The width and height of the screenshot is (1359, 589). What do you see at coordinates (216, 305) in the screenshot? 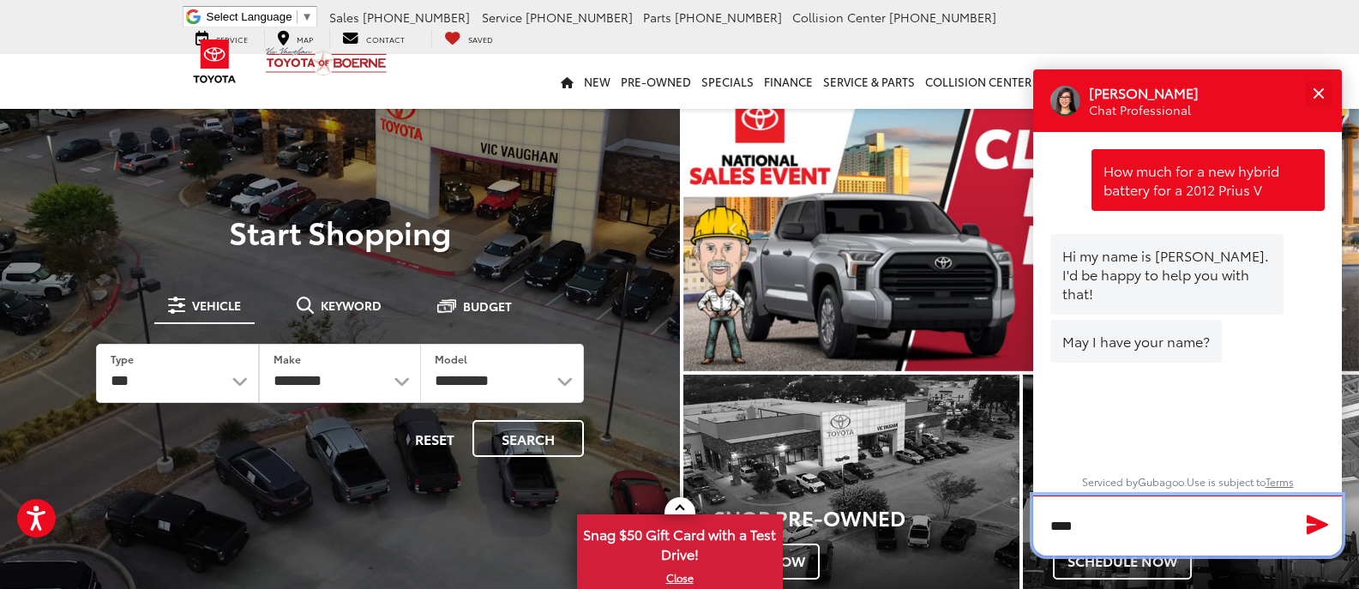
I see `span: Vehicle` at bounding box center [216, 305].